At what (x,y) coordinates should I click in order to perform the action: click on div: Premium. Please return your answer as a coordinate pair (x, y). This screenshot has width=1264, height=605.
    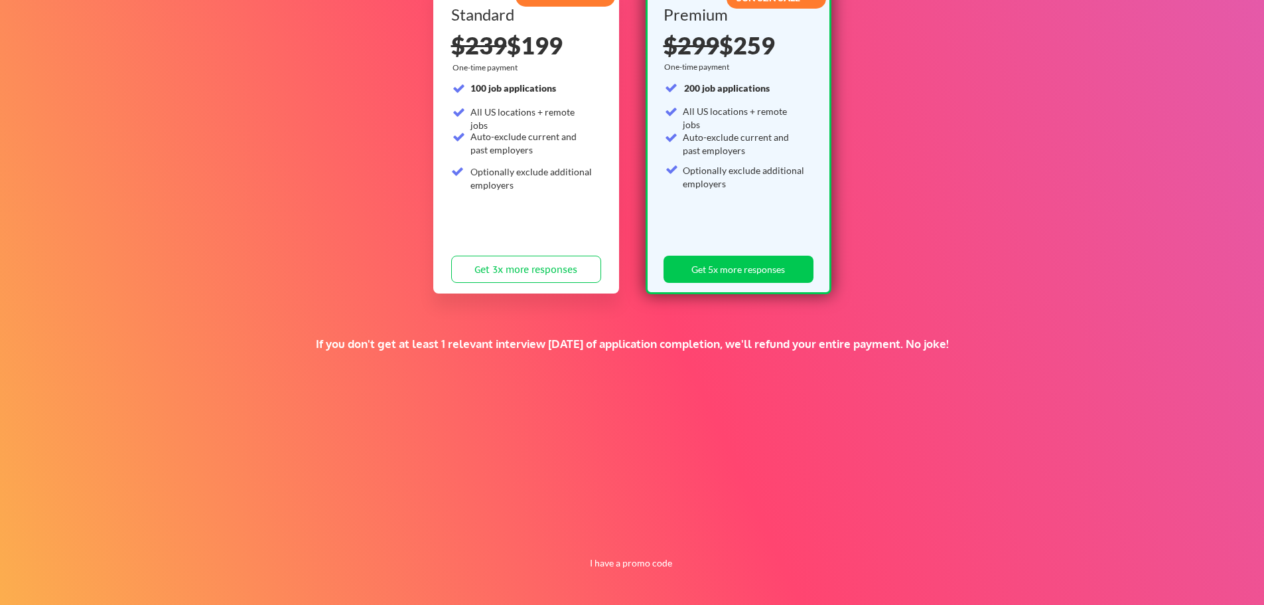
    Looking at the image, I should click on (736, 15).